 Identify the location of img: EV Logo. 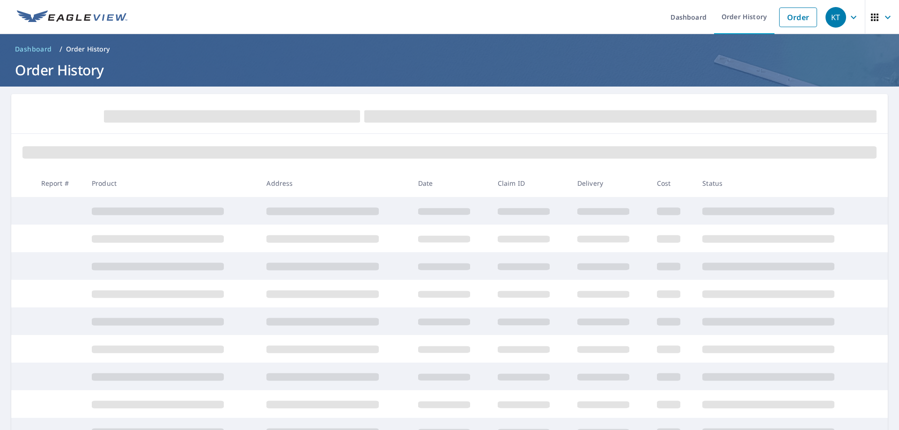
(72, 17).